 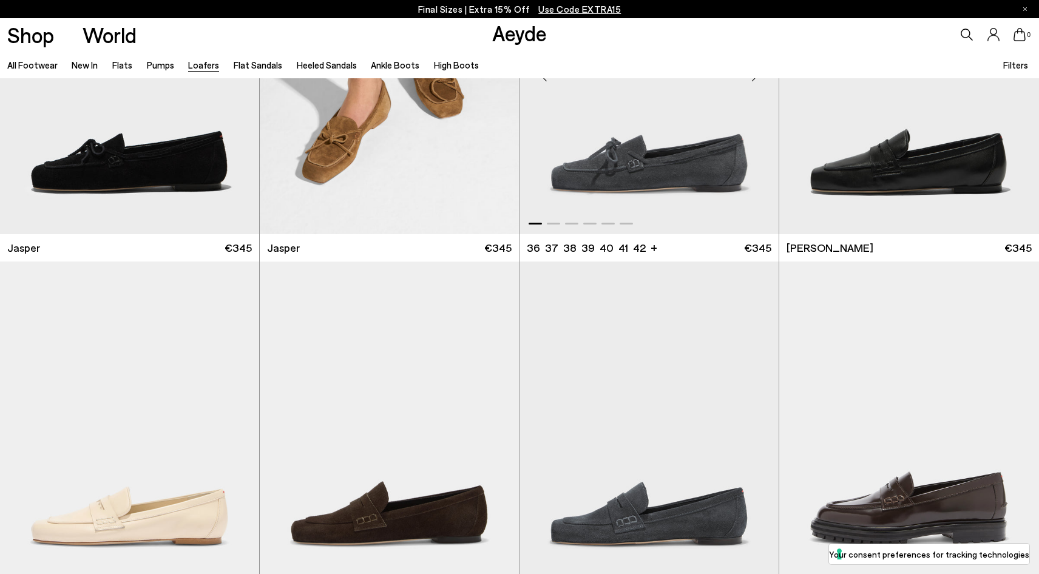 What do you see at coordinates (606, 248) in the screenshot?
I see `li: 40` at bounding box center [606, 248].